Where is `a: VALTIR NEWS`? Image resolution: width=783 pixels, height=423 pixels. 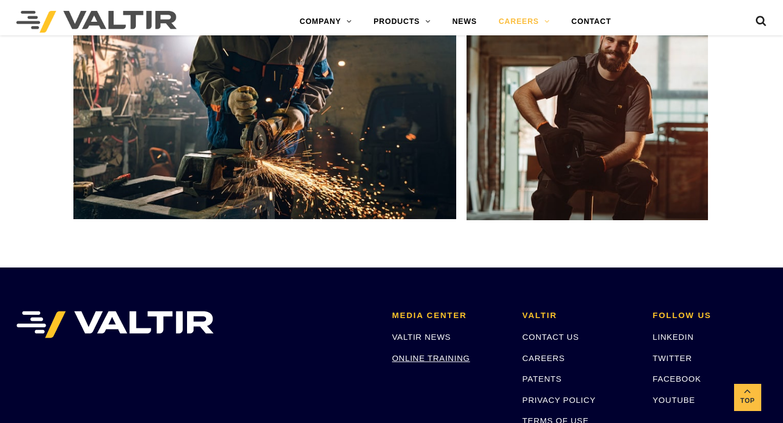
a: VALTIR NEWS is located at coordinates (421, 337).